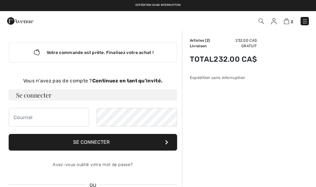 This screenshot has height=187, width=316. Describe the element at coordinates (93, 53) in the screenshot. I see `div: Votre commande est prête. Finalisez votre achat !` at that location.